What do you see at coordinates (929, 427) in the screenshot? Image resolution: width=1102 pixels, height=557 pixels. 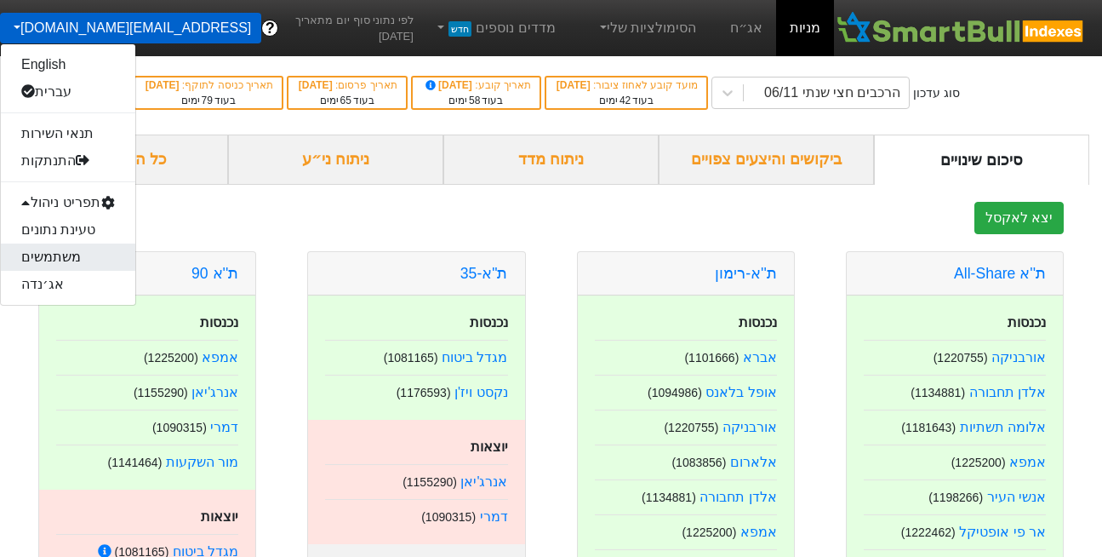 I see `small: ( 1181643 )` at bounding box center [929, 427].